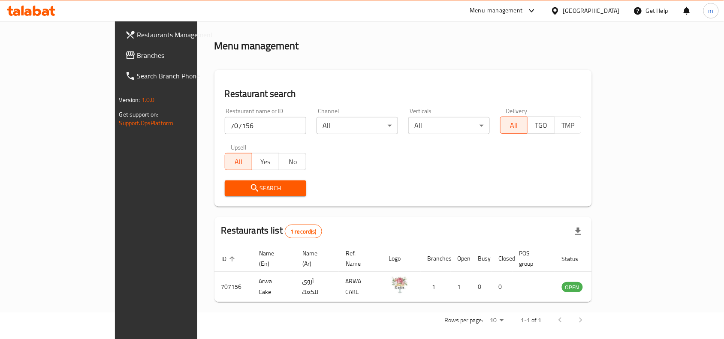  I want to click on span: Ref. Name, so click(358, 259).